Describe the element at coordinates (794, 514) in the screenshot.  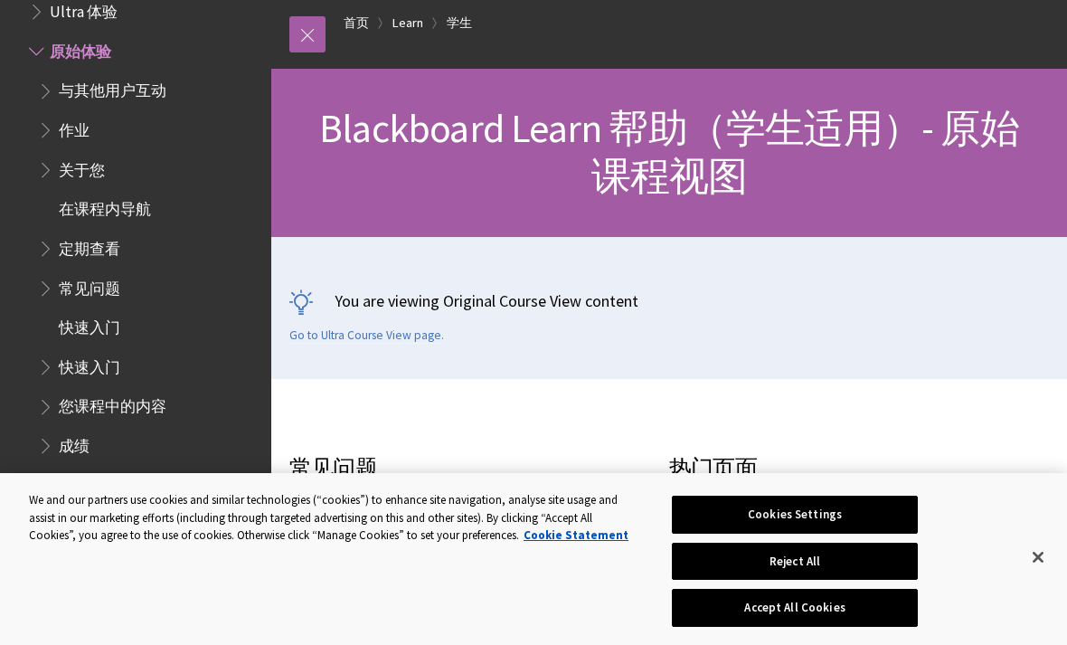
I see `button: Cookies Settings` at that location.